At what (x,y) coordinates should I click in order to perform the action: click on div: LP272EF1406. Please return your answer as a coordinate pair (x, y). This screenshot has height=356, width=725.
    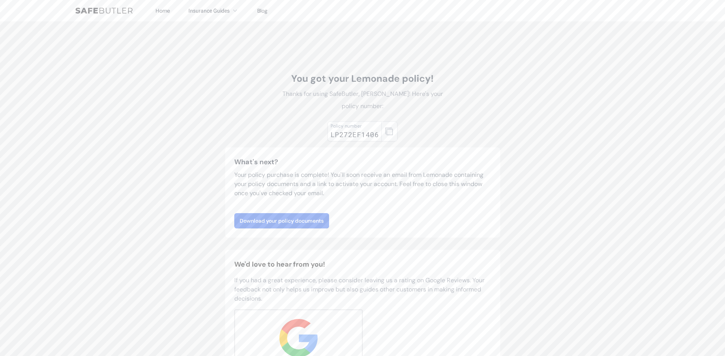
    Looking at the image, I should click on (355, 135).